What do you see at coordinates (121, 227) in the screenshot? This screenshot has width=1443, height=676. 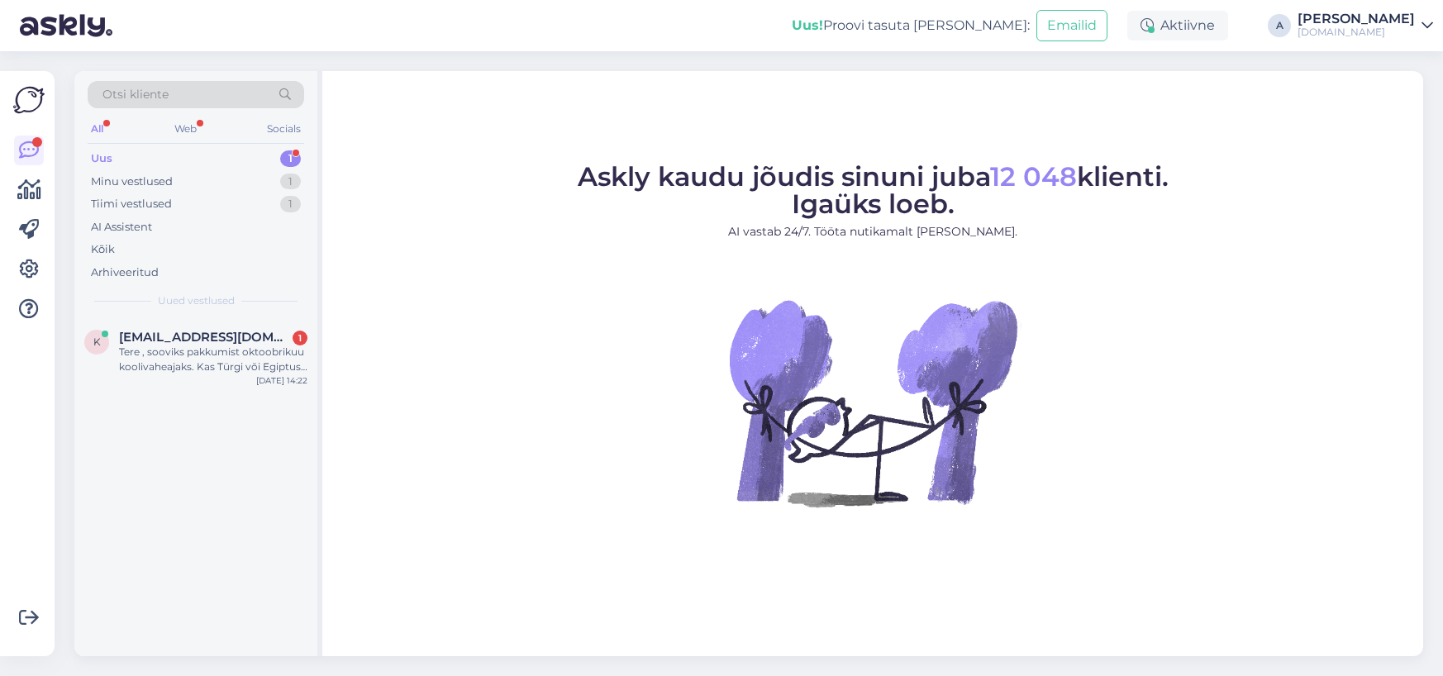 I see `div: AI Assistent` at bounding box center [121, 227].